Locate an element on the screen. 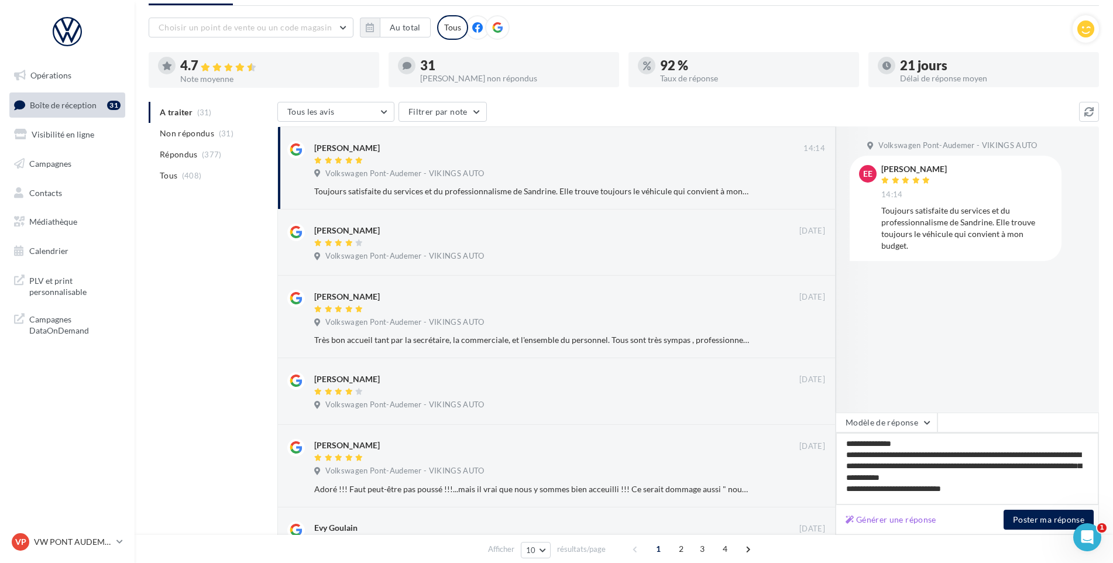 The height and width of the screenshot is (563, 1113). div: 4.7 is located at coordinates (275, 66).